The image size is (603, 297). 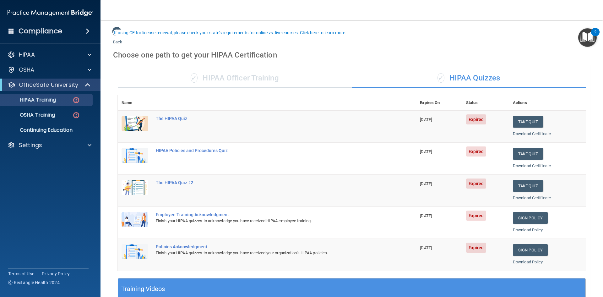 I want to click on div: Finish your HIPAA quizzes to acknowledge you have received HIPAA employee training., so click(x=270, y=221).